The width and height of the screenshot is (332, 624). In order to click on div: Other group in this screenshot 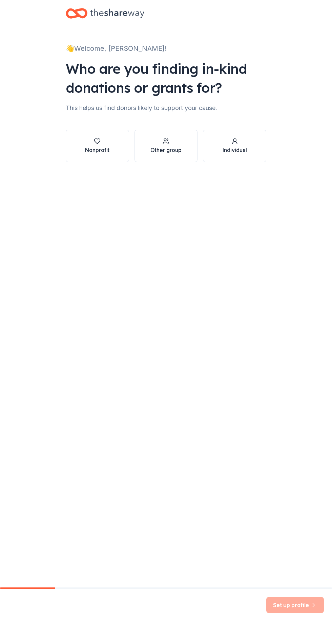, I will do `click(166, 150)`.